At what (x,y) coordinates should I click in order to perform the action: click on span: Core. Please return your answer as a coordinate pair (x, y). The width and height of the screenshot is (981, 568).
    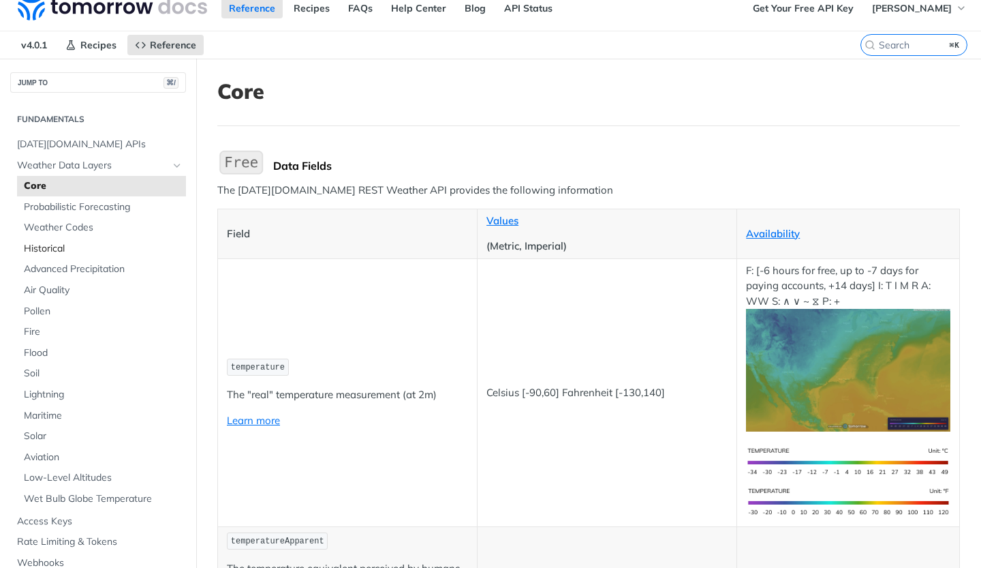
    Looking at the image, I should click on (103, 186).